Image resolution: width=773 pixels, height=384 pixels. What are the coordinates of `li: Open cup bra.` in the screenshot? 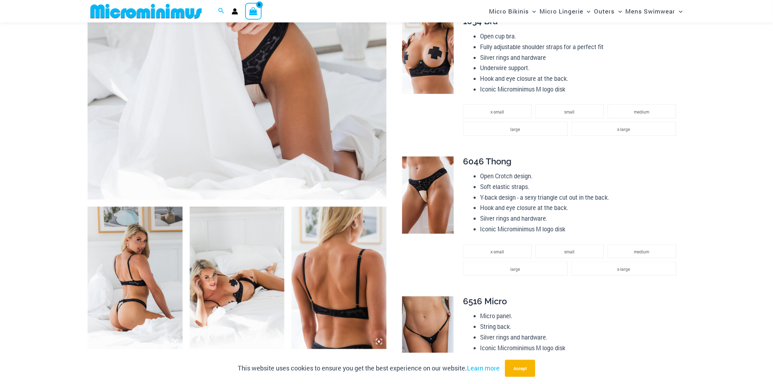 It's located at (580, 36).